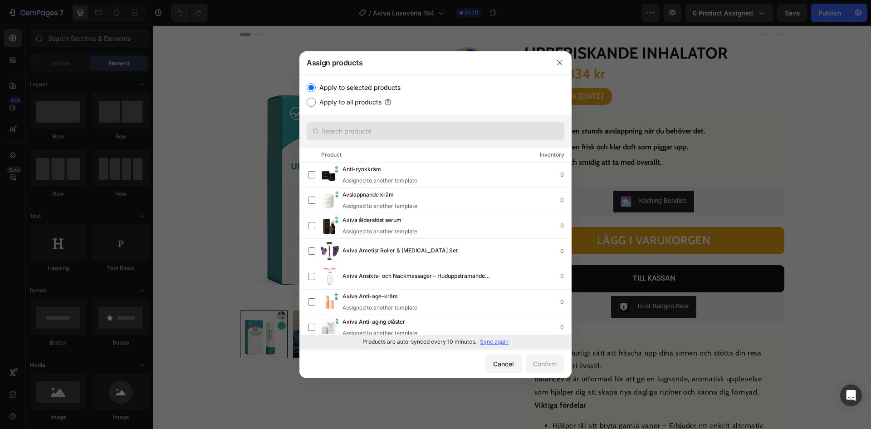 This screenshot has height=429, width=871. What do you see at coordinates (501, 215) in the screenshot?
I see `div: LÄGG I VARUKORGEN` at bounding box center [501, 215].